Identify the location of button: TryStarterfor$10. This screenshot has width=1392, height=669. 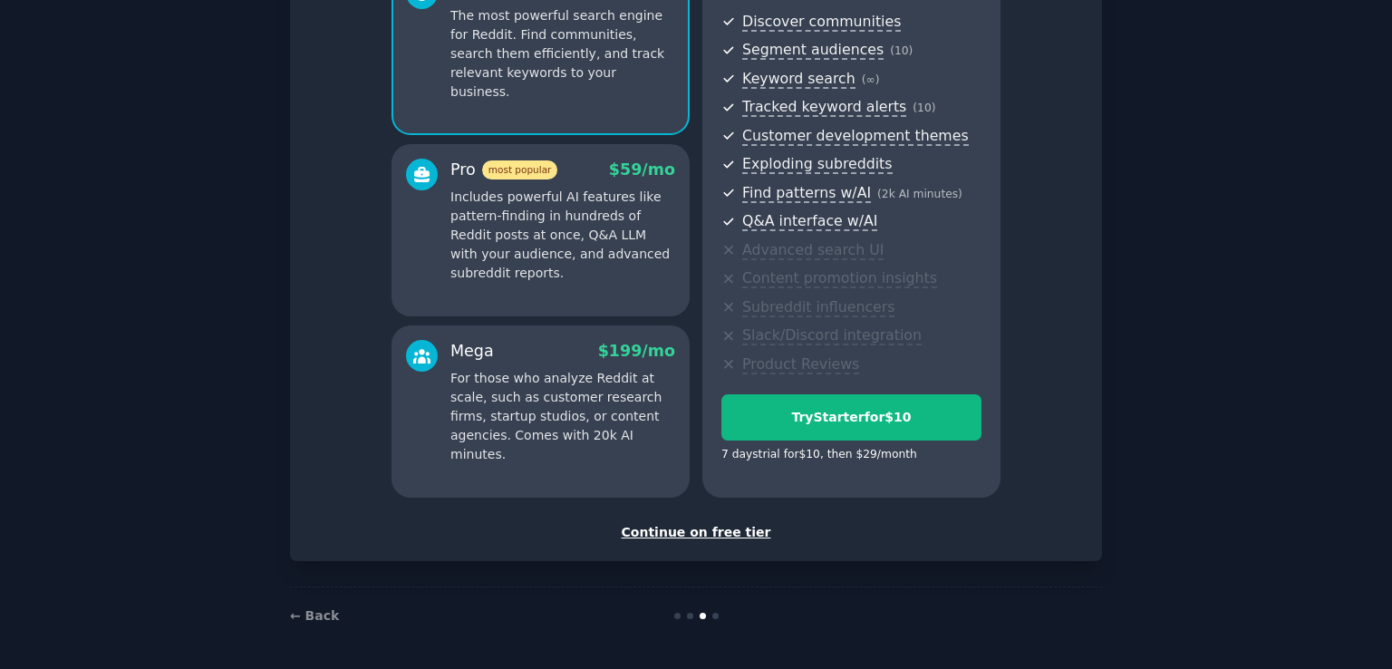
(851, 417).